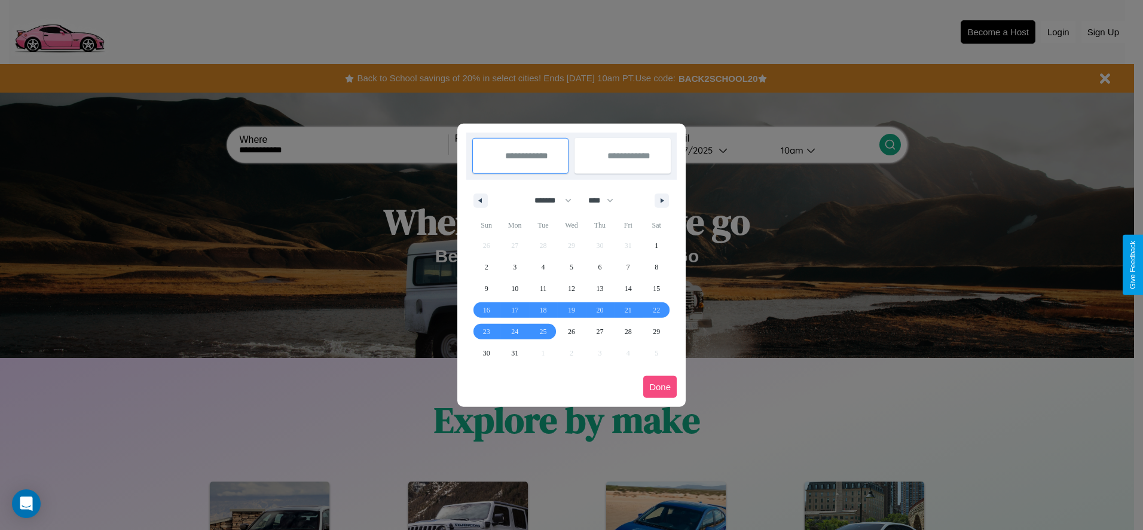  What do you see at coordinates (572, 267) in the screenshot?
I see `span: 5` at bounding box center [572, 267].